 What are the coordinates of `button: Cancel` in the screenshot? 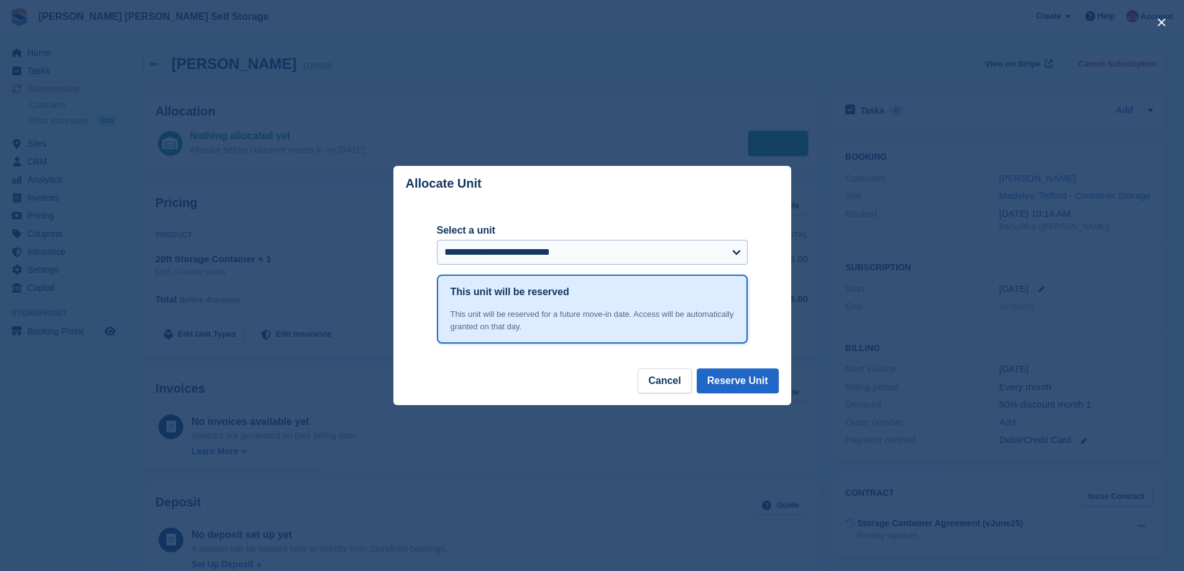 It's located at (665, 381).